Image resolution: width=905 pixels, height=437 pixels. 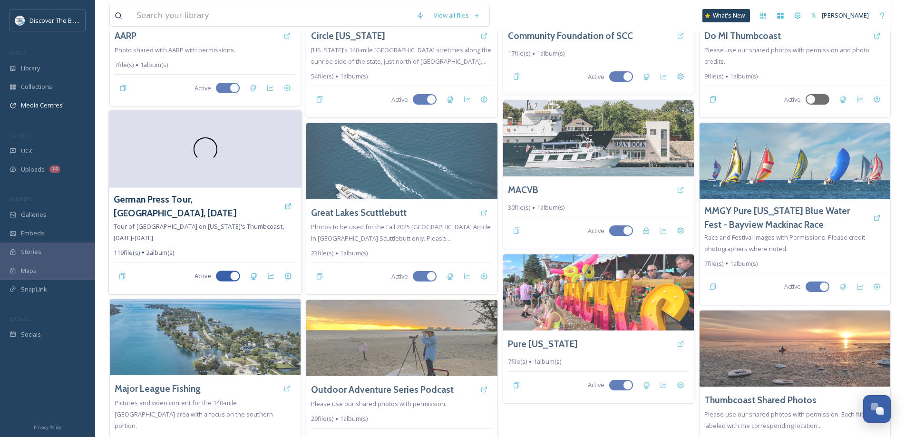 I want to click on span: Galleries, so click(x=34, y=214).